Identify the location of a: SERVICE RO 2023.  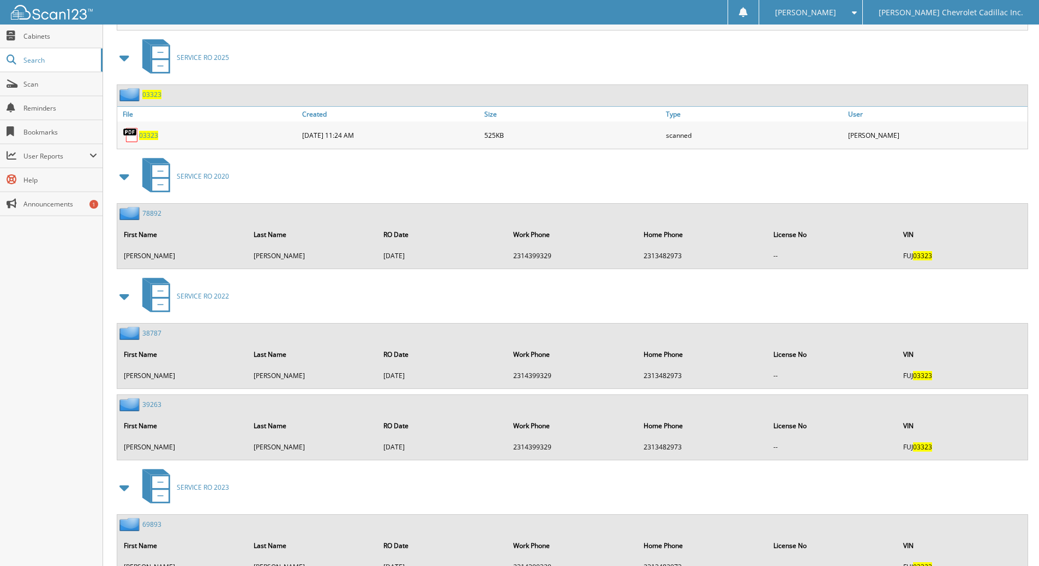
(182, 487).